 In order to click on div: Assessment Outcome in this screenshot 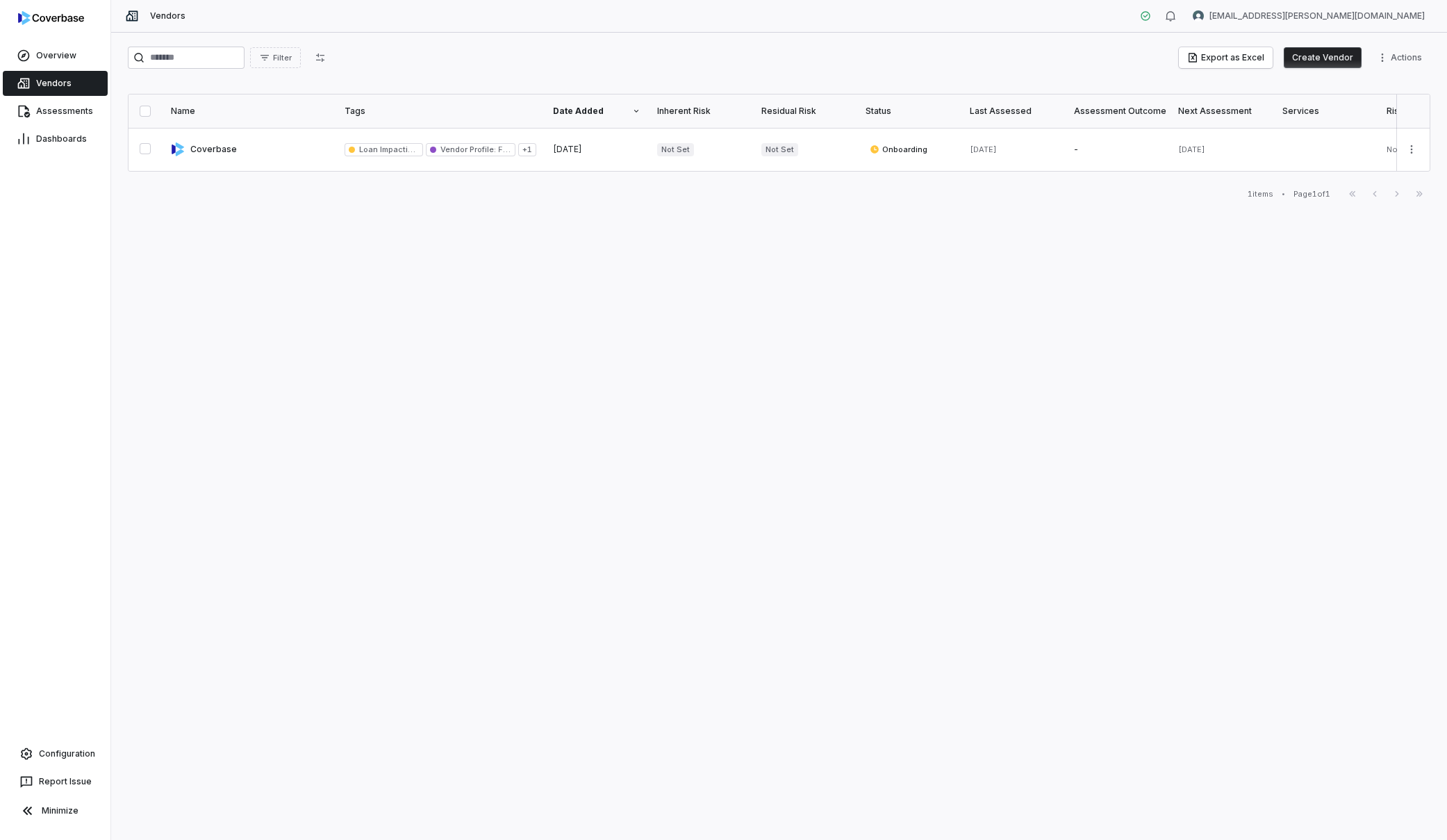, I will do `click(1117, 111)`.